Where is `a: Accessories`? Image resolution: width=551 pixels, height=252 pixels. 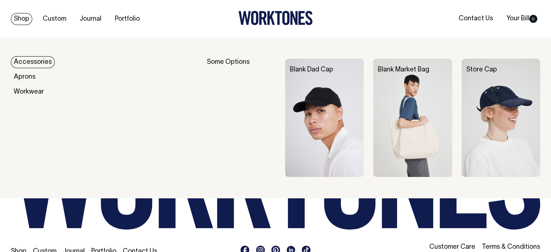
a: Accessories is located at coordinates (33, 62).